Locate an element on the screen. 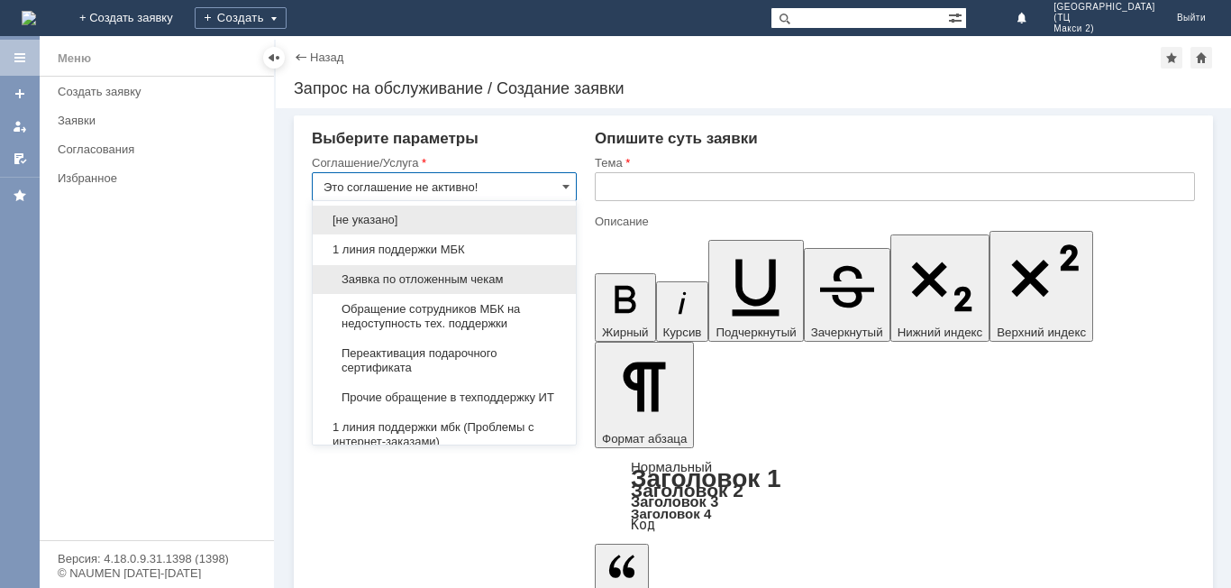  a: Код is located at coordinates (642, 524).